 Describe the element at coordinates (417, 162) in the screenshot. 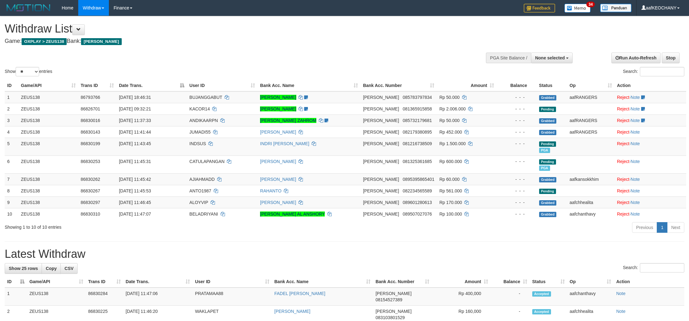

I see `span: Copy 081325361685 to clipboard` at that location.